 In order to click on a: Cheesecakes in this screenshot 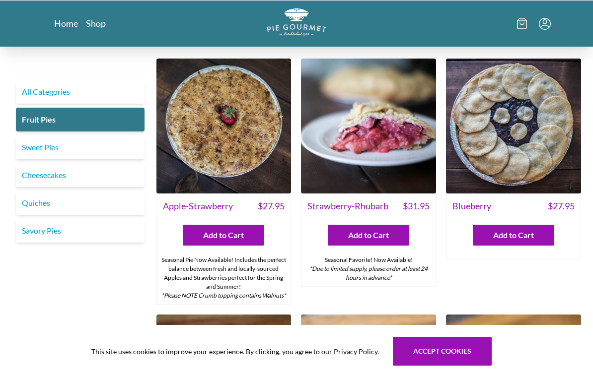, I will do `click(80, 175)`.